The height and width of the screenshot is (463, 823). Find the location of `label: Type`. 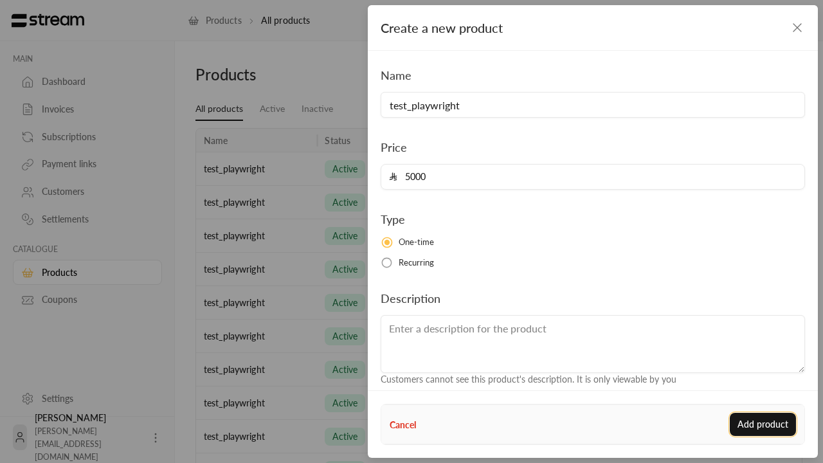

label: Type is located at coordinates (393, 219).